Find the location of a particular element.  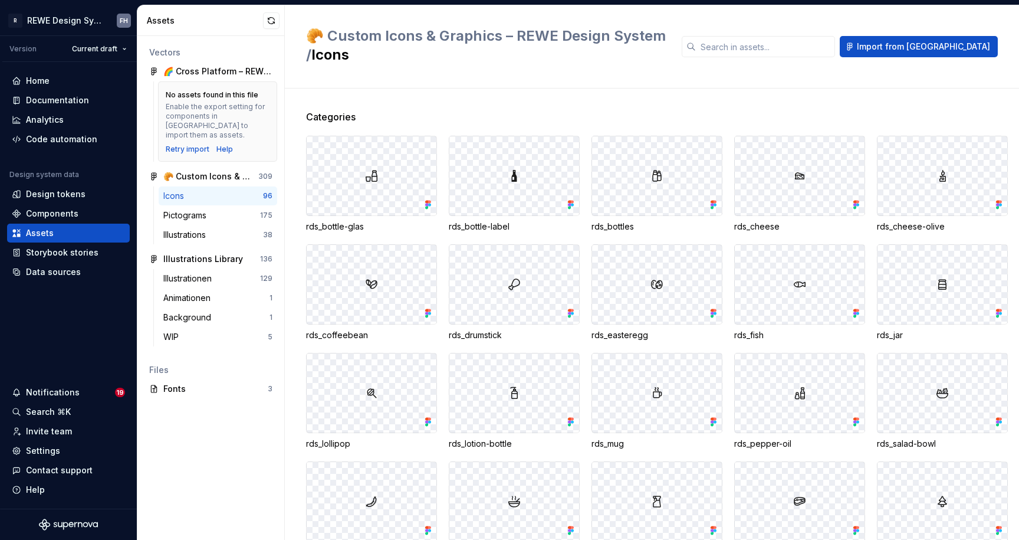

div: 🌈 Cross Platform – REWE Design System is located at coordinates (218, 71).